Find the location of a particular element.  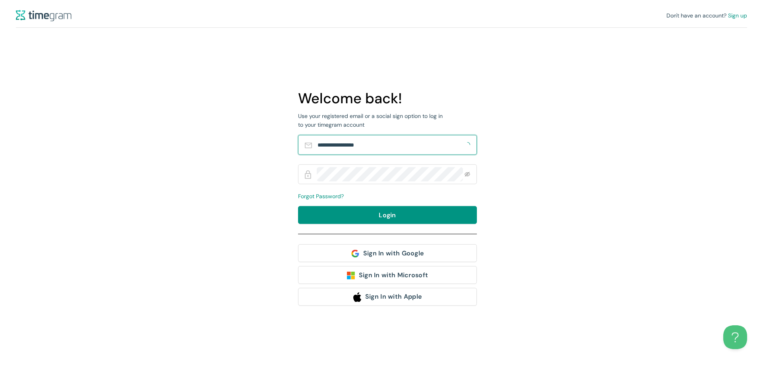

span: Sign up is located at coordinates (737, 15).